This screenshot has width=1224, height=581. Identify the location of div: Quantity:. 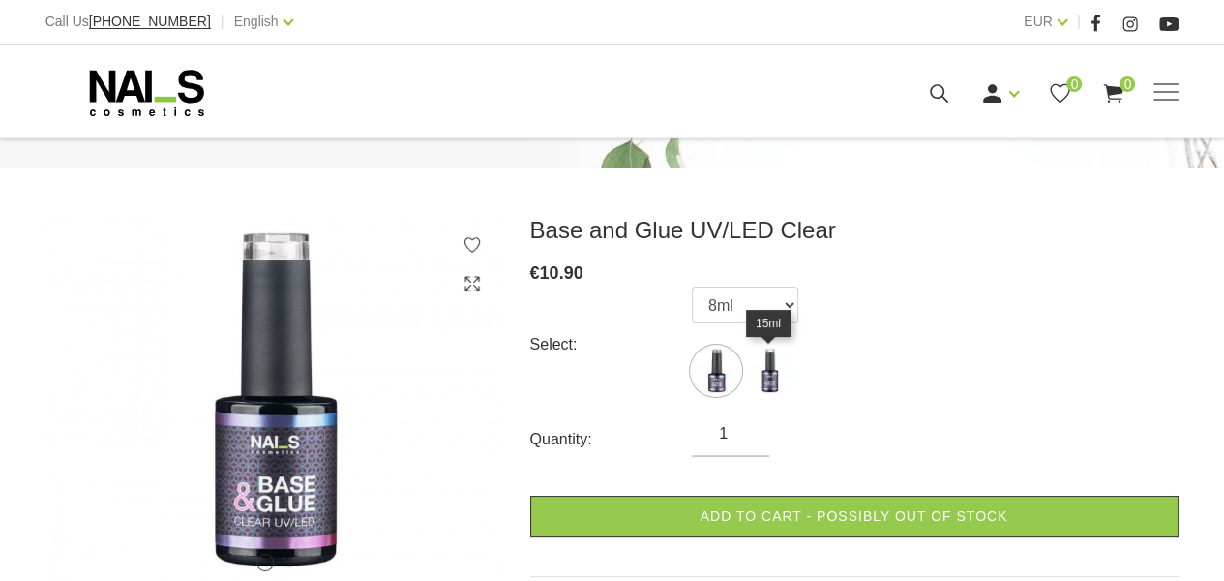
(612, 439).